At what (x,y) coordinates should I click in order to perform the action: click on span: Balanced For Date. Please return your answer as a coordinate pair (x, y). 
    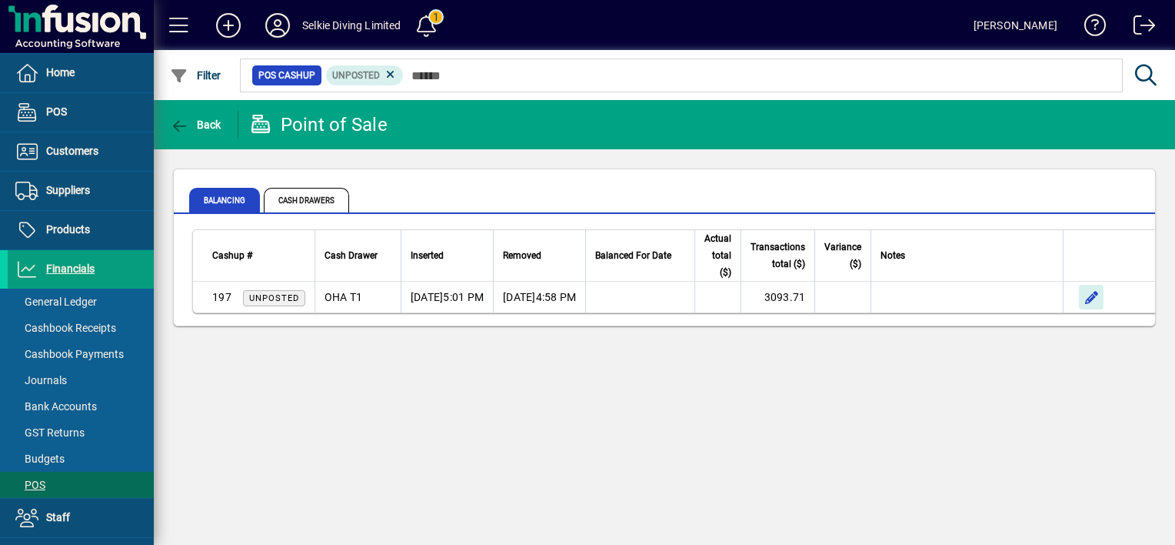
    Looking at the image, I should click on (633, 255).